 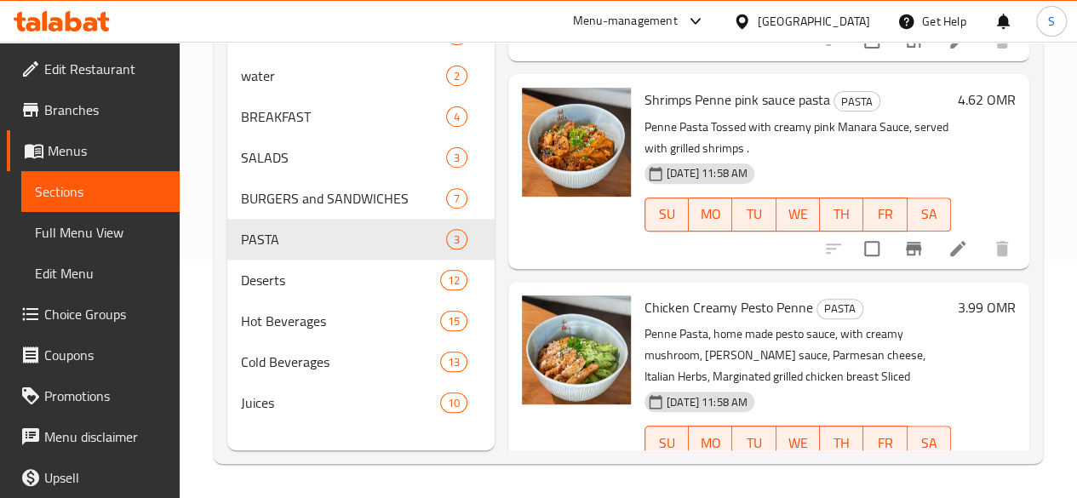 What do you see at coordinates (100, 273) in the screenshot?
I see `span: Edit Menu` at bounding box center [100, 273].